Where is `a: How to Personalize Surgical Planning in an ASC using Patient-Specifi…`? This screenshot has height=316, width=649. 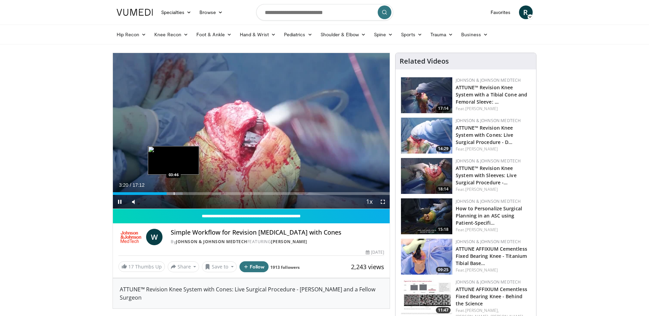
a: How to Personalize Surgical Planning in an ASC using Patient-Specifi… is located at coordinates (489, 215).